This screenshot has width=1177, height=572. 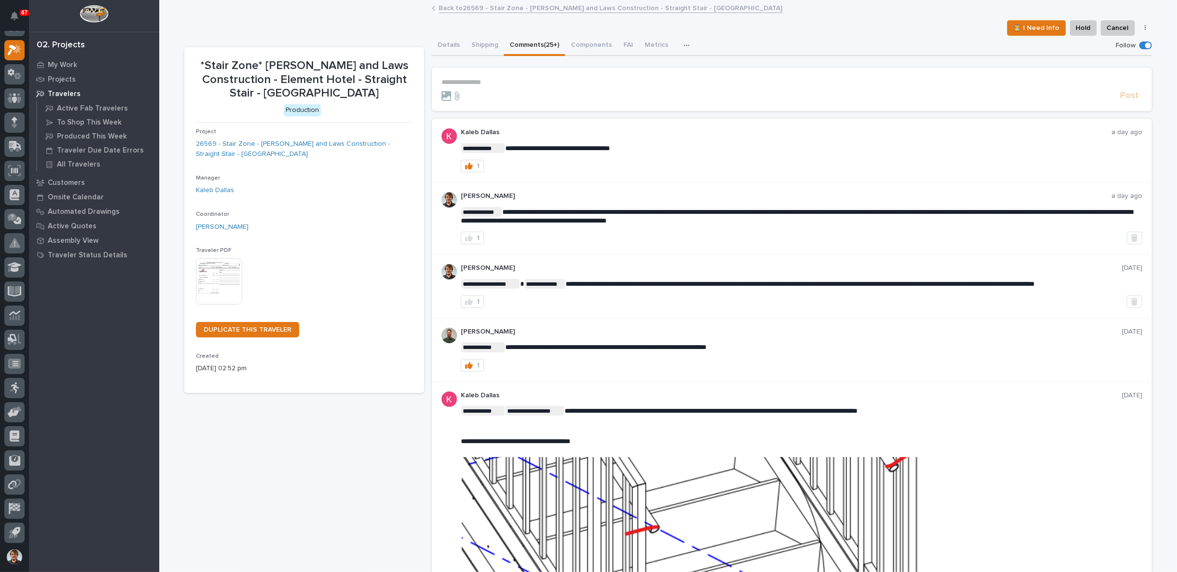 What do you see at coordinates (62, 65) in the screenshot?
I see `p: My Work` at bounding box center [62, 65].